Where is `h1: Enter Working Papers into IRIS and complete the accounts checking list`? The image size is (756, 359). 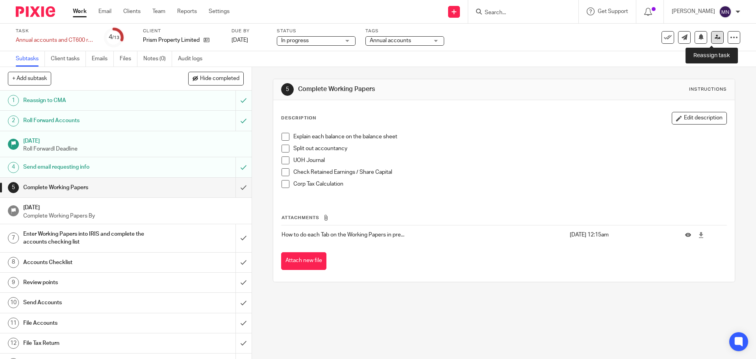 h1: Enter Working Papers into IRIS and complete the accounts checking list is located at coordinates (91, 238).